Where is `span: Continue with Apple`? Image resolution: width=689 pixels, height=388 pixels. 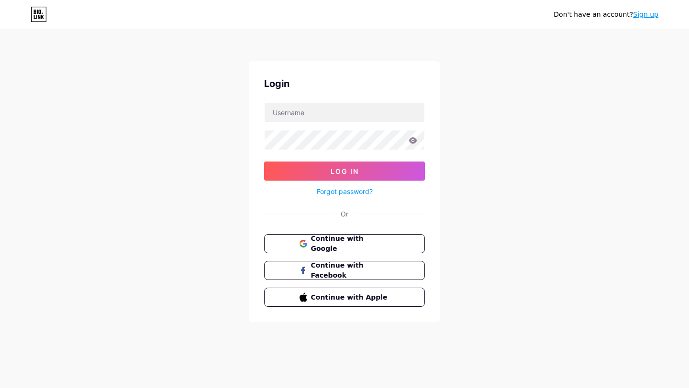 span: Continue with Apple is located at coordinates (350, 297).